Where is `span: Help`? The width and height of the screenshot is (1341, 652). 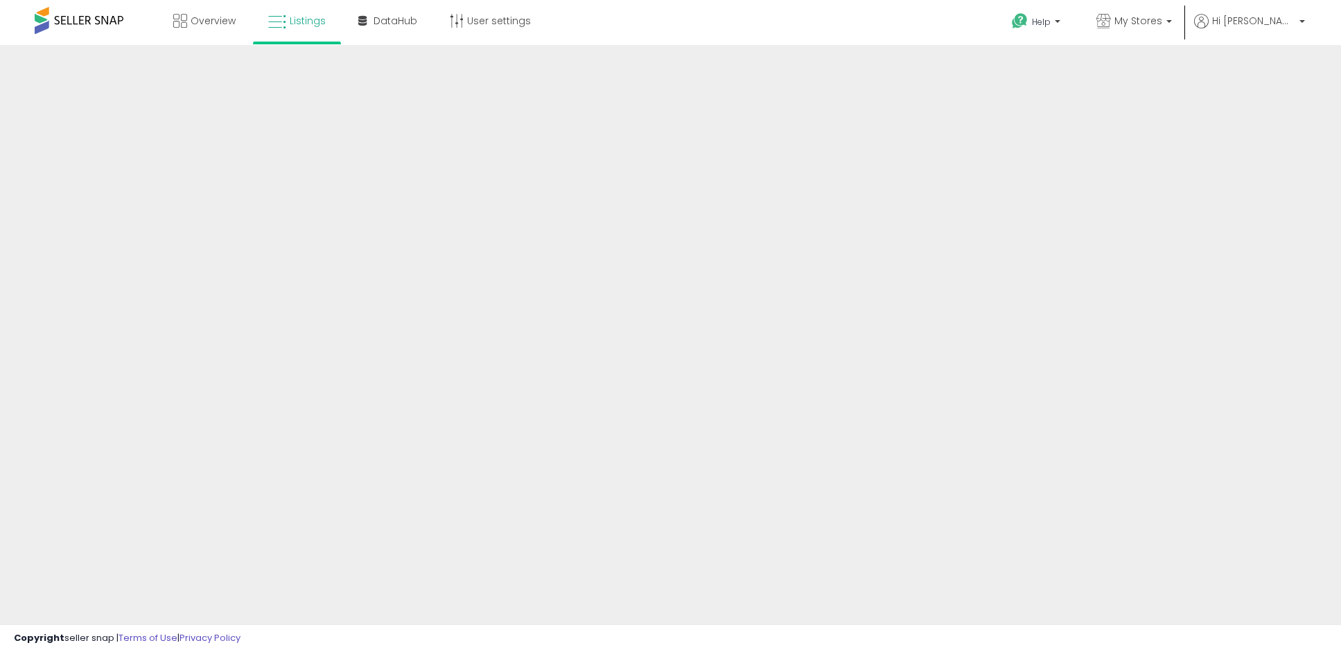 span: Help is located at coordinates (1041, 21).